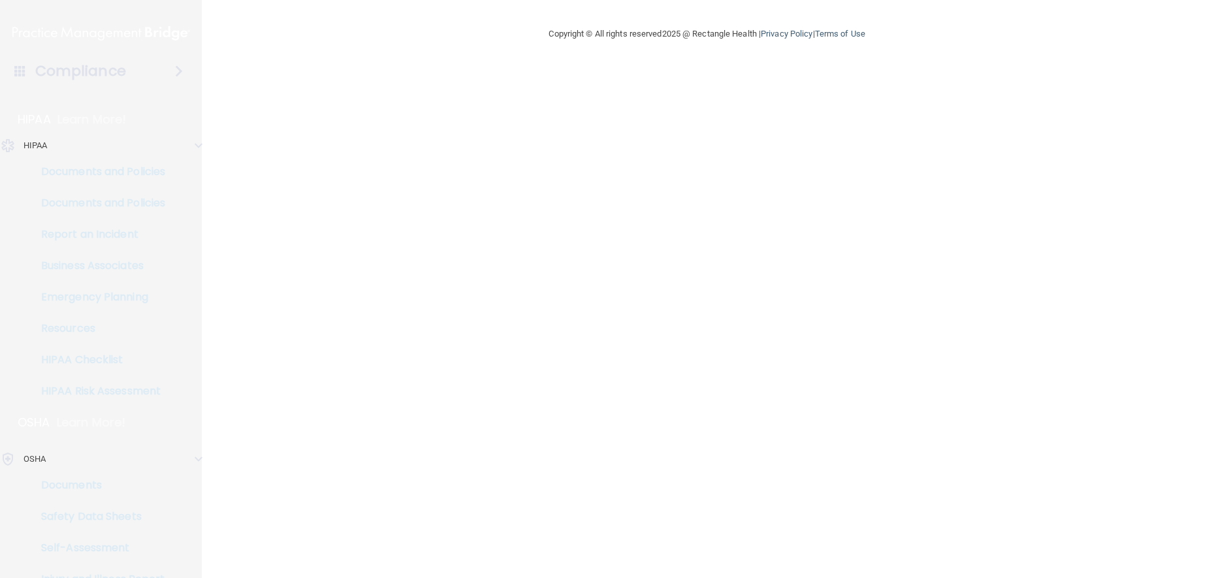 The height and width of the screenshot is (578, 1212). What do you see at coordinates (97, 266) in the screenshot?
I see `p: Business Associates` at bounding box center [97, 266].